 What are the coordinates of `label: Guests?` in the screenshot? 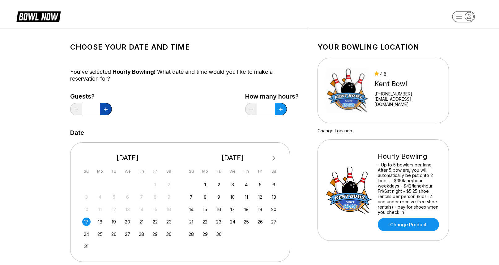 It's located at (91, 96).